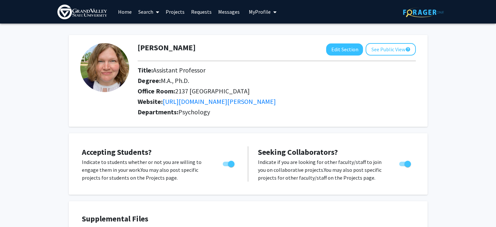 The width and height of the screenshot is (496, 227). I want to click on span: My Profile, so click(260, 12).